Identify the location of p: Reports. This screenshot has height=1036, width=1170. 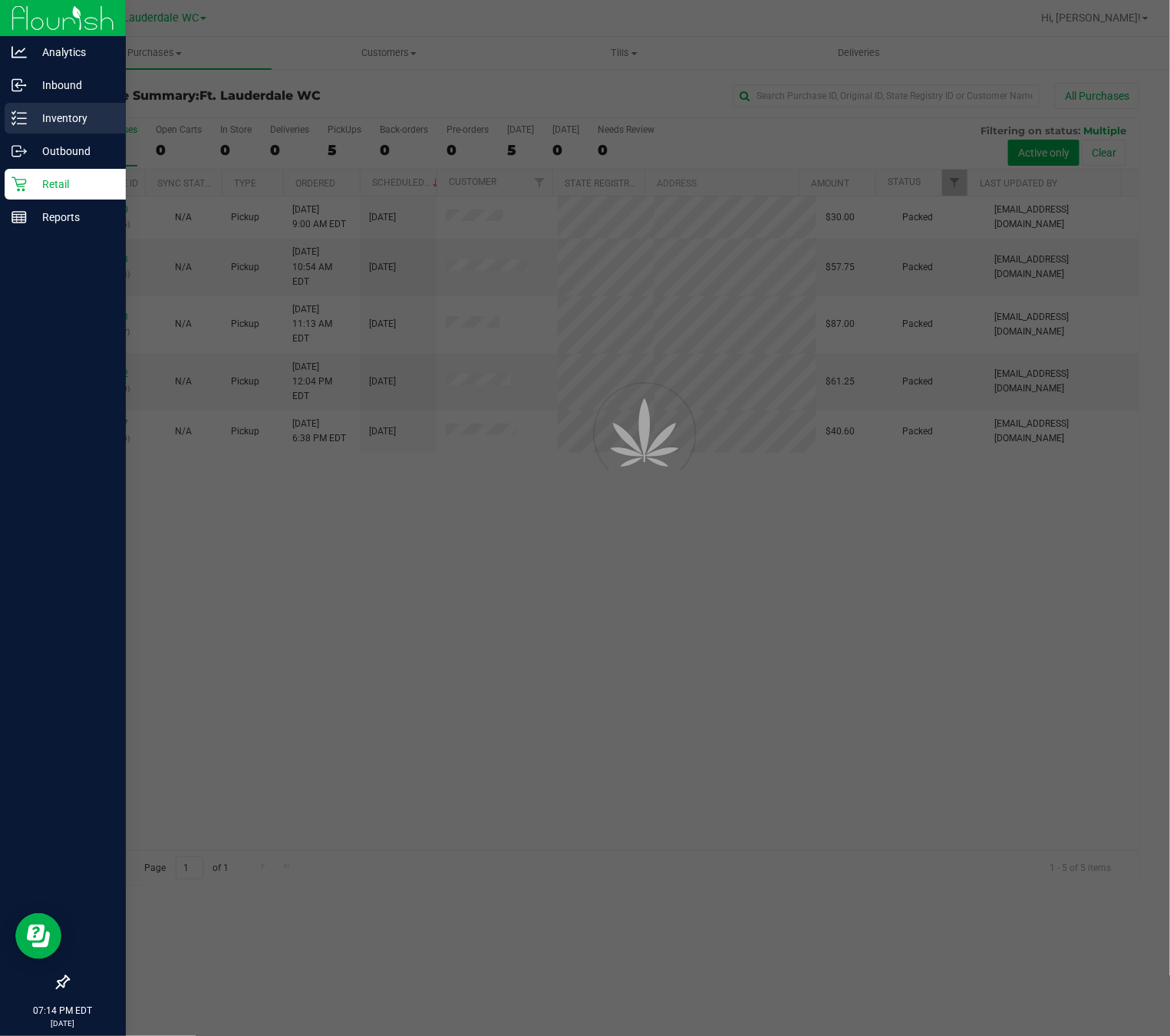
(72, 217).